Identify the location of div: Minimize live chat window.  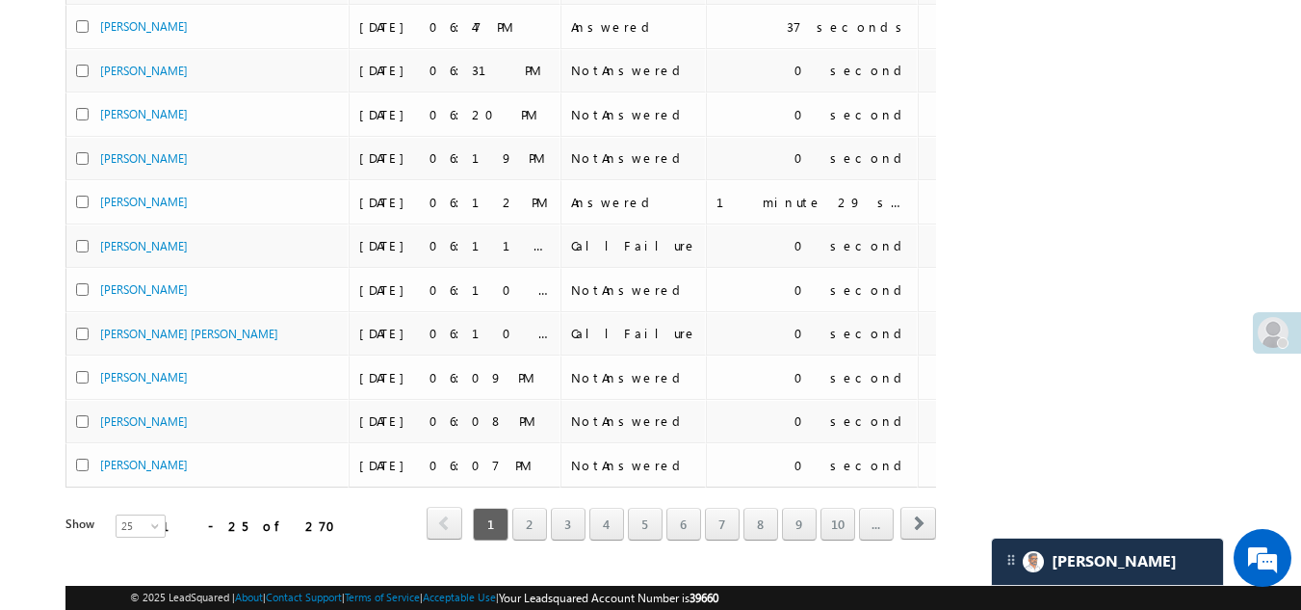
(339, 33).